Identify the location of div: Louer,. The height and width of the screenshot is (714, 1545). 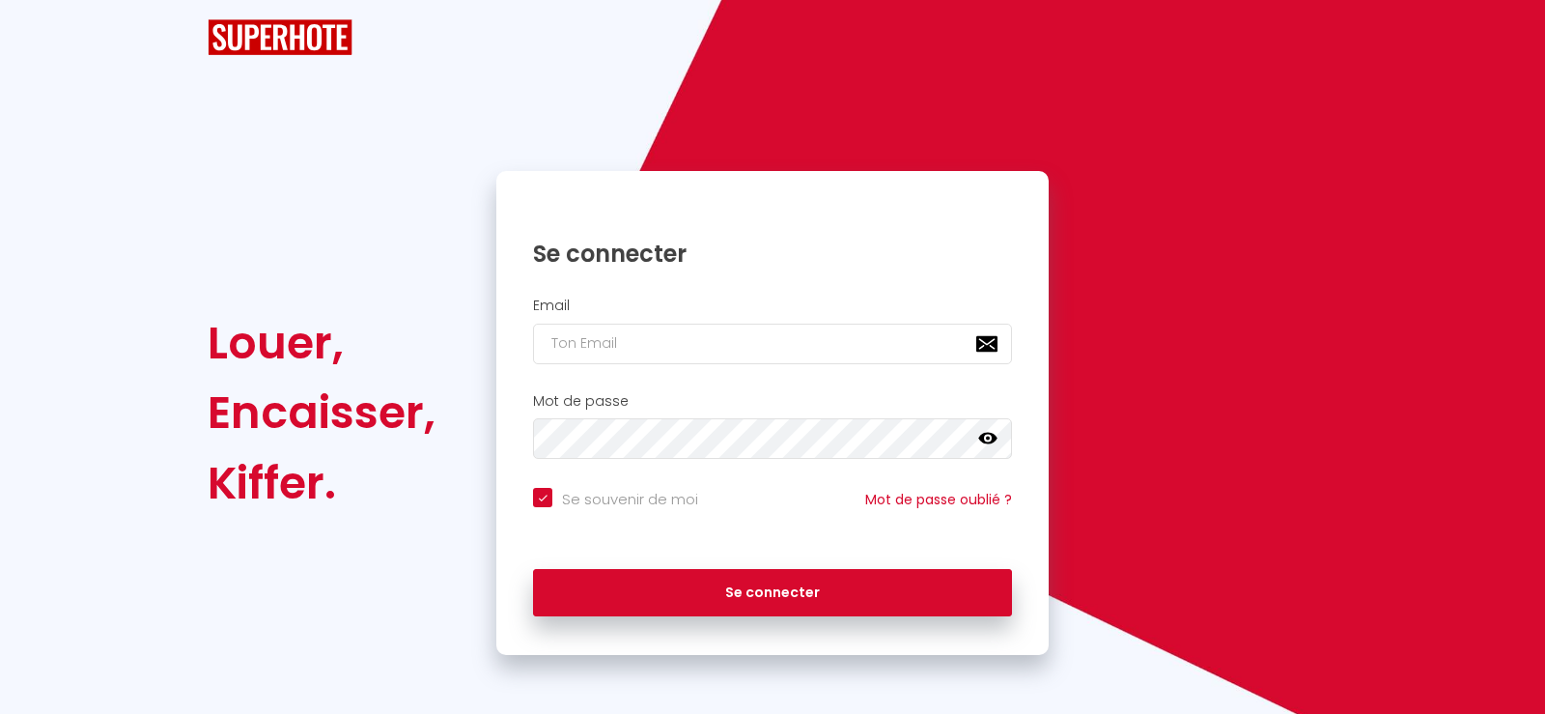
(322, 343).